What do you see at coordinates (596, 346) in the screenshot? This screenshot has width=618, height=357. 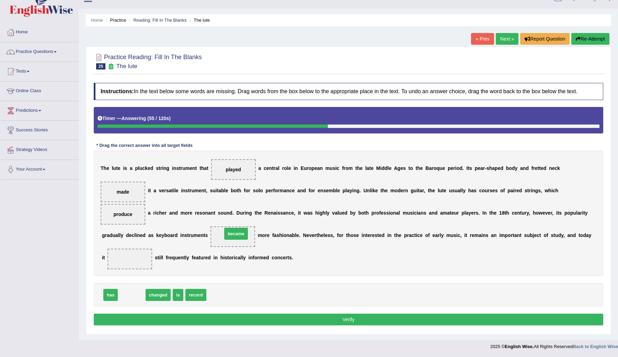 I see `strong: Back to English Wise` at bounding box center [596, 346].